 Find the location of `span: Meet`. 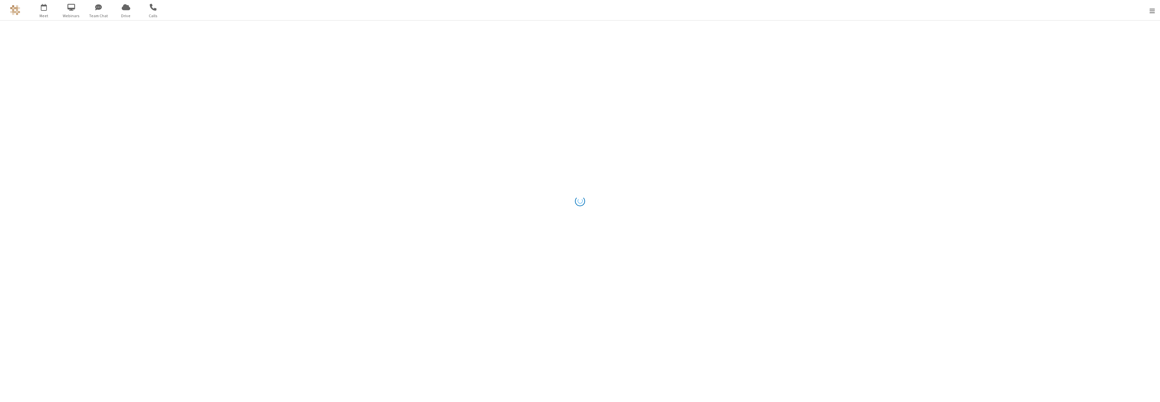

span: Meet is located at coordinates (44, 16).